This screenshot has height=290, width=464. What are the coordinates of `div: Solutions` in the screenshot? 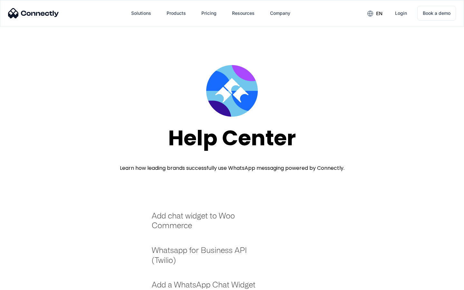 It's located at (141, 13).